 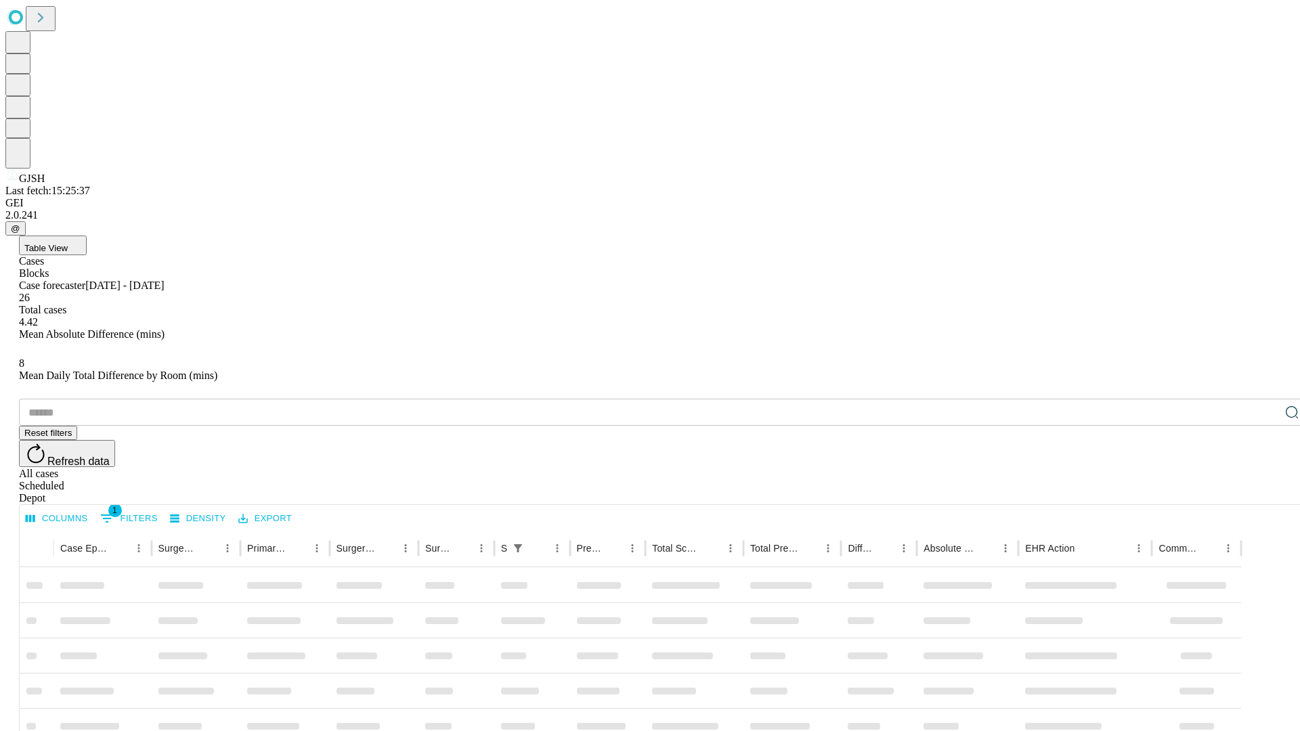 What do you see at coordinates (198, 519) in the screenshot?
I see `button: Density` at bounding box center [198, 519].